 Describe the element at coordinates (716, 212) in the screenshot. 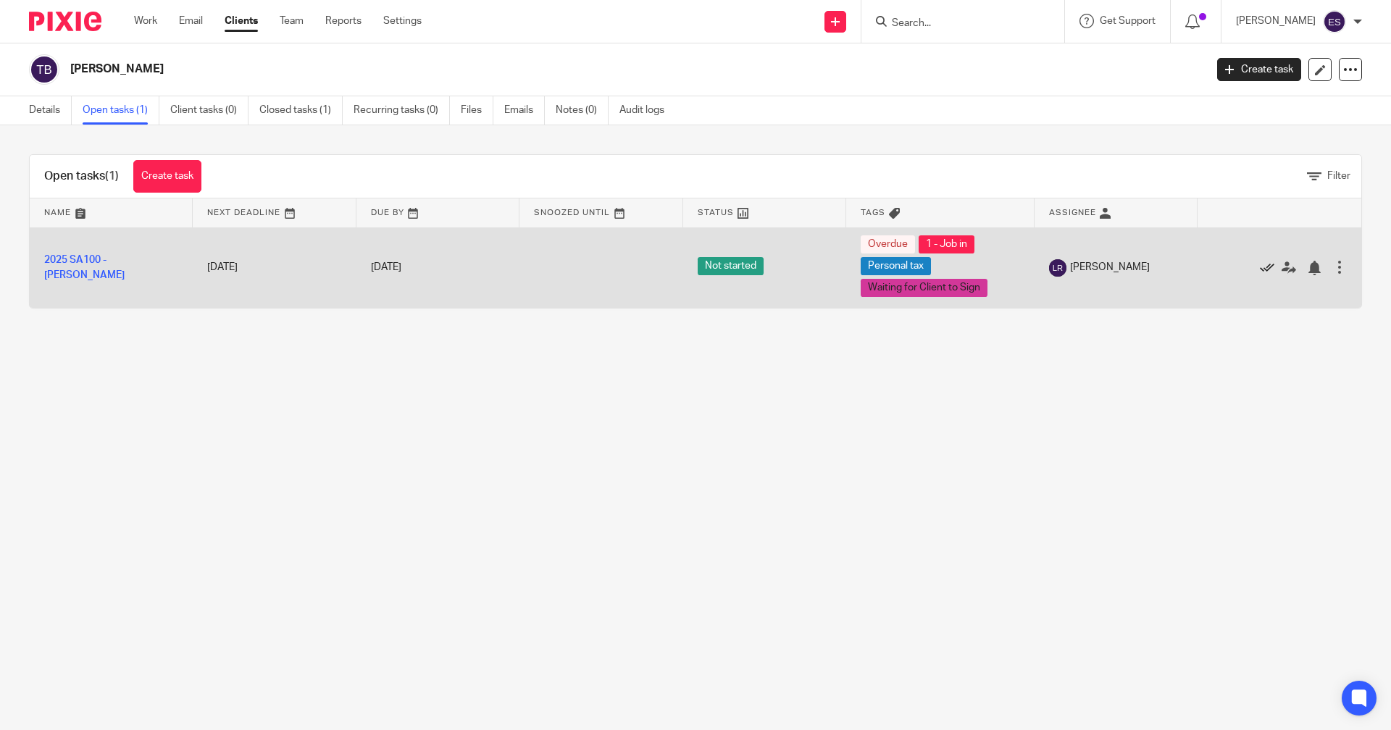

I see `span: Status` at that location.